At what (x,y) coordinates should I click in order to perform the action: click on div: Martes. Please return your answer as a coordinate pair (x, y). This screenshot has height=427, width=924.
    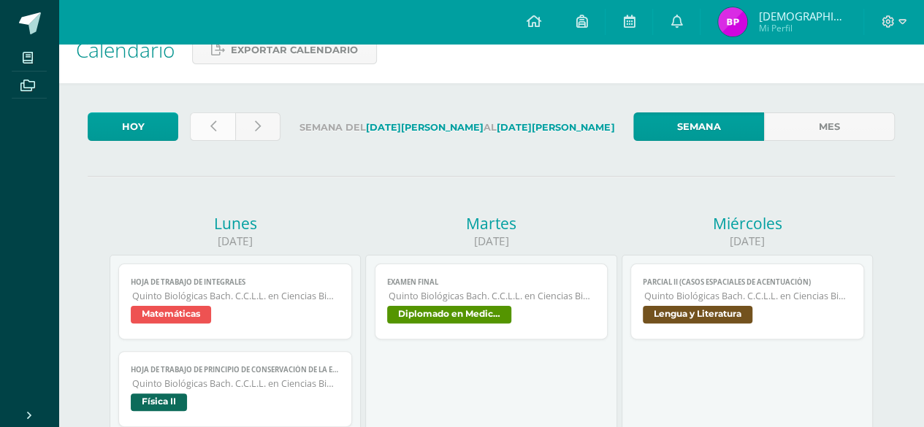
    Looking at the image, I should click on (491, 224).